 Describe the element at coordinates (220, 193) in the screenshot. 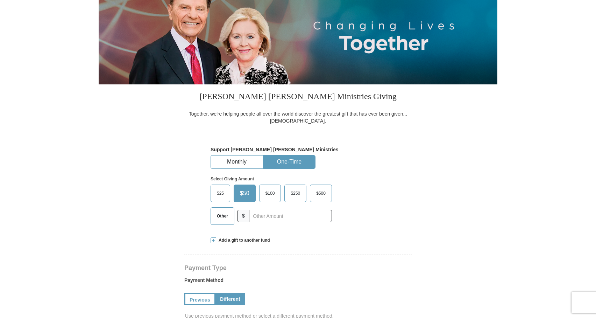

I see `span: $25` at that location.